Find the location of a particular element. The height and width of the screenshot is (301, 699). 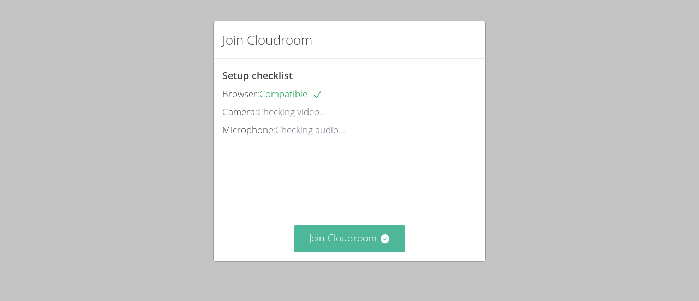

span: Camera: is located at coordinates (240, 111).